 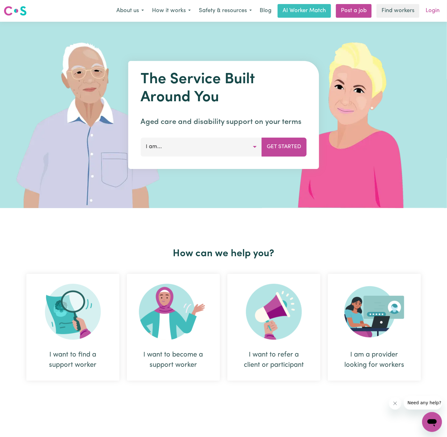 What do you see at coordinates (15, 11) in the screenshot?
I see `a: Careseekers logo` at bounding box center [15, 11].